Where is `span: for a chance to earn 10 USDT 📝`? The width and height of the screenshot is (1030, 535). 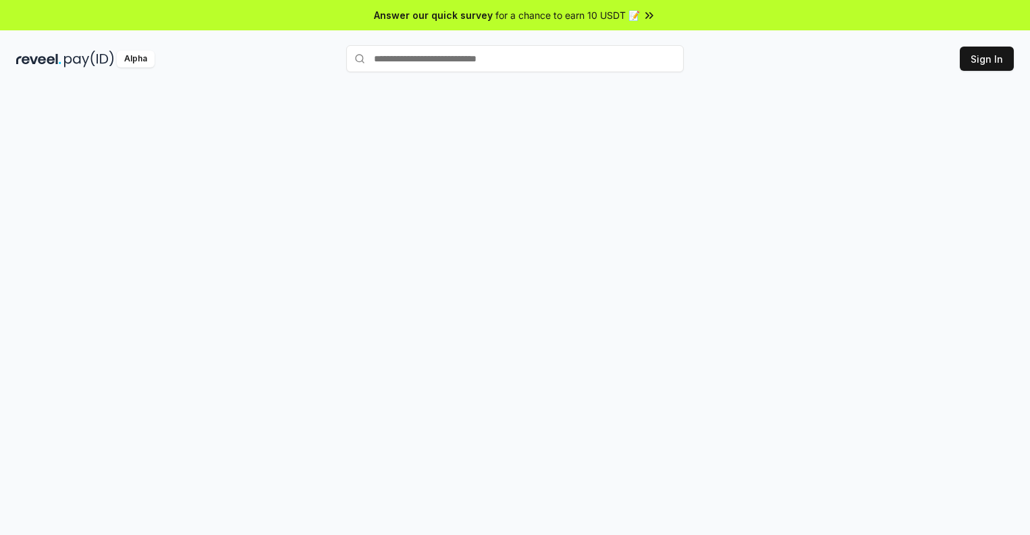 span: for a chance to earn 10 USDT 📝 is located at coordinates (567, 15).